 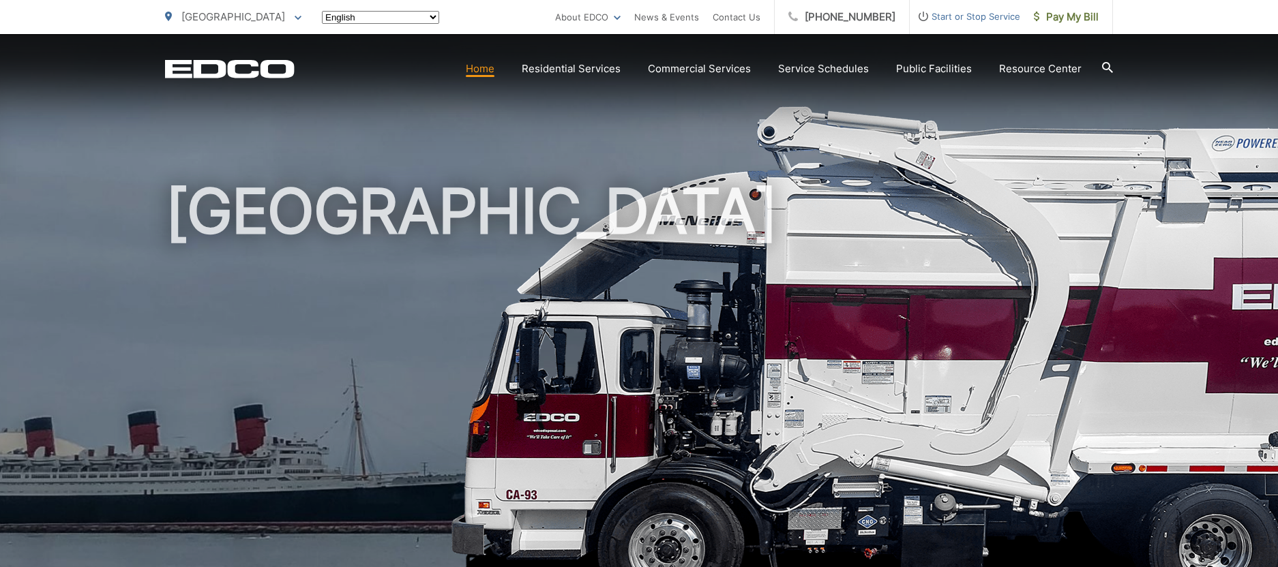 I want to click on a: Service Schedules, so click(x=823, y=69).